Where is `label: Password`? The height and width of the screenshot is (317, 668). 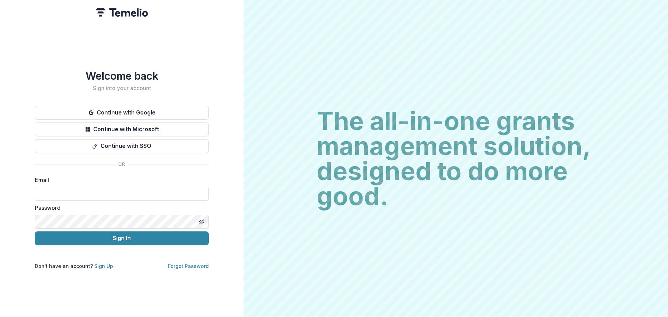 label: Password is located at coordinates (120, 208).